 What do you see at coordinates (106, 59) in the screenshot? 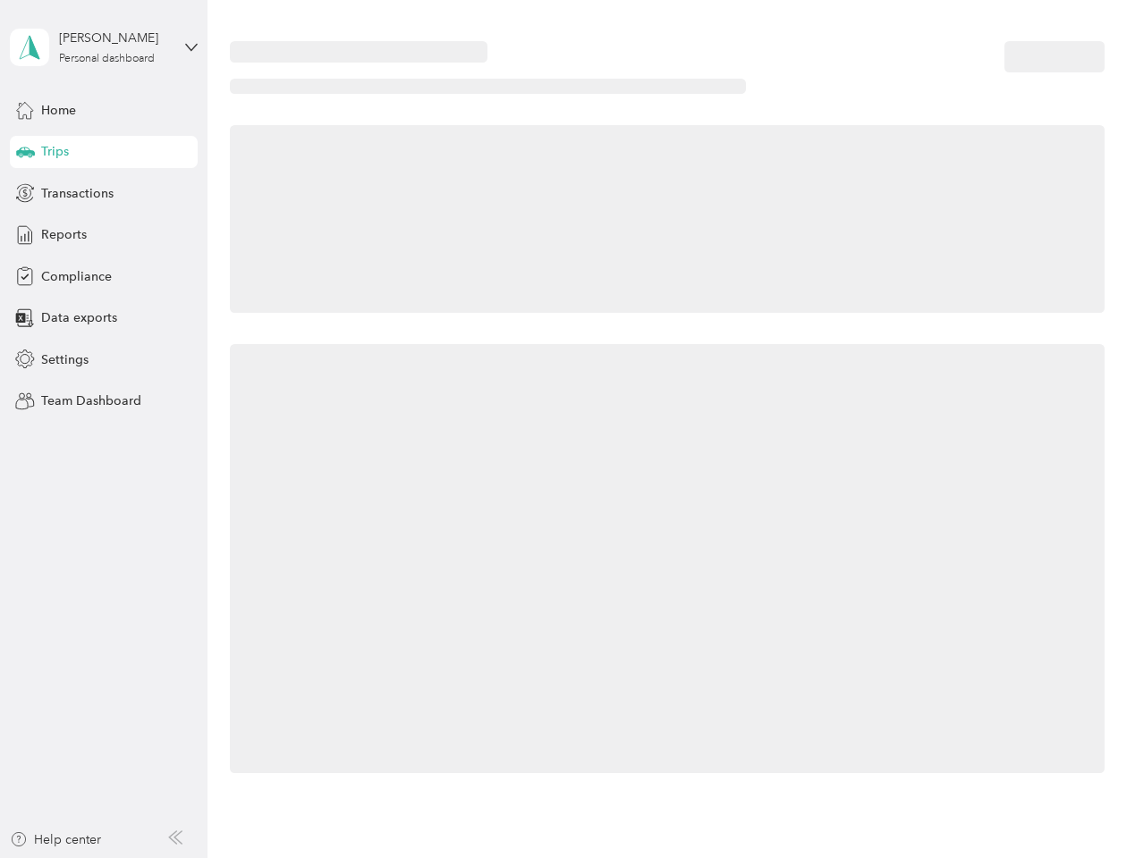
I see `div: Personal dashboard` at bounding box center [106, 59].